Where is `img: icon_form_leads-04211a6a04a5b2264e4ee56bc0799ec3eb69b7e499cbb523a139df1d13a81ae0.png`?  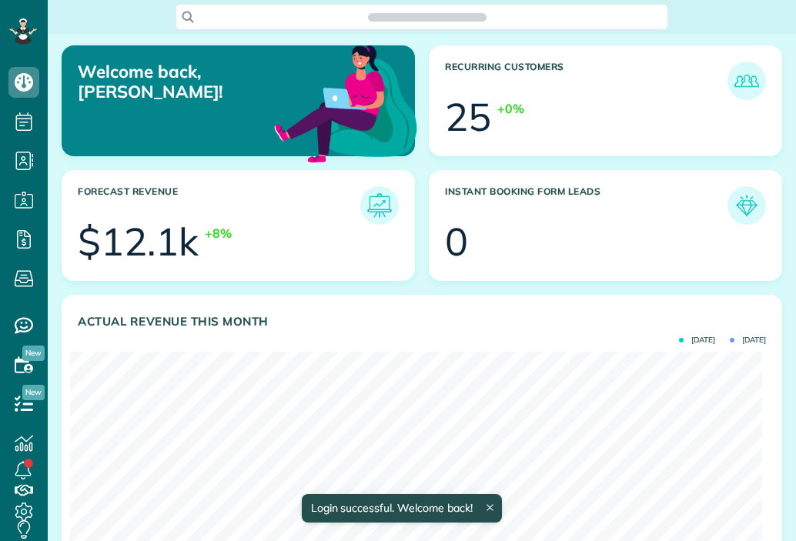 img: icon_form_leads-04211a6a04a5b2264e4ee56bc0799ec3eb69b7e499cbb523a139df1d13a81ae0.png is located at coordinates (747, 206).